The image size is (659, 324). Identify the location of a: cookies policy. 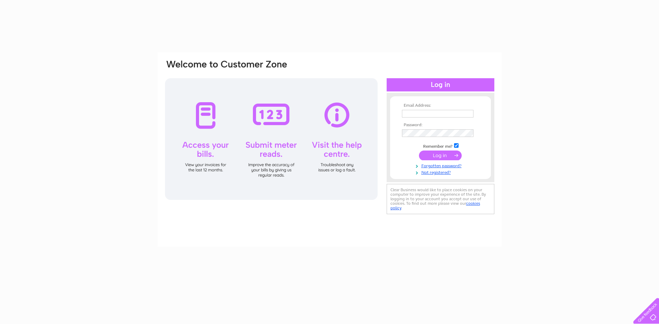
(435, 205).